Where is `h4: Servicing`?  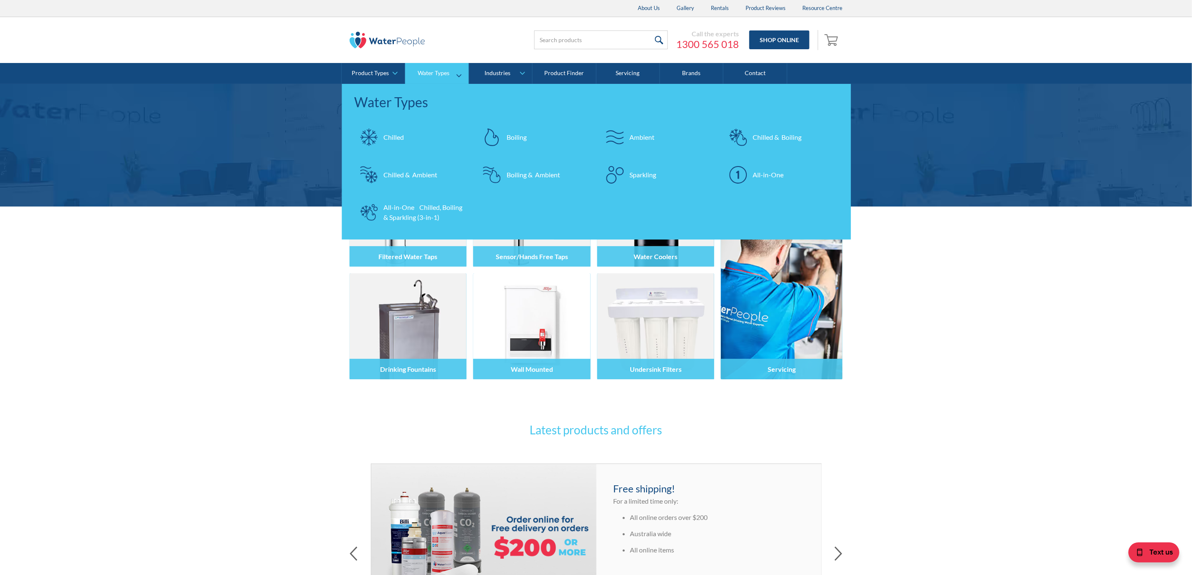 h4: Servicing is located at coordinates (781, 369).